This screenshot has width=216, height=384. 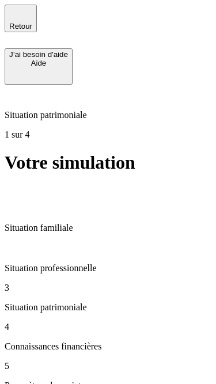 I want to click on button: J’ai besoin d'aideAide, so click(x=39, y=66).